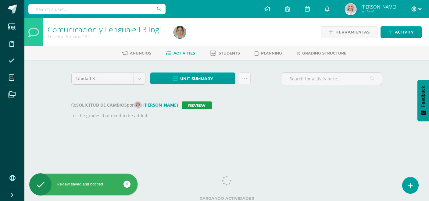 Image resolution: width=429 pixels, height=201 pixels. I want to click on a: Review, so click(197, 105).